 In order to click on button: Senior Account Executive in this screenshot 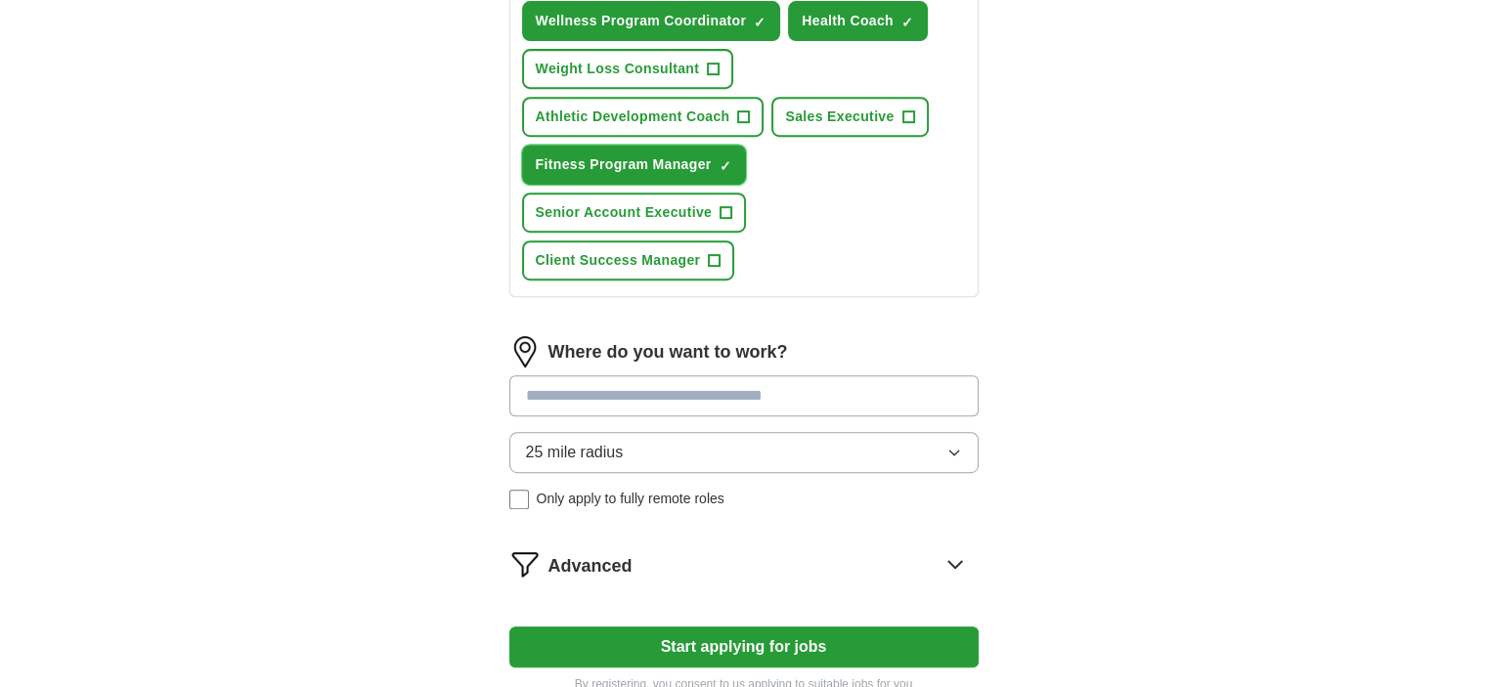, I will do `click(635, 212)`.